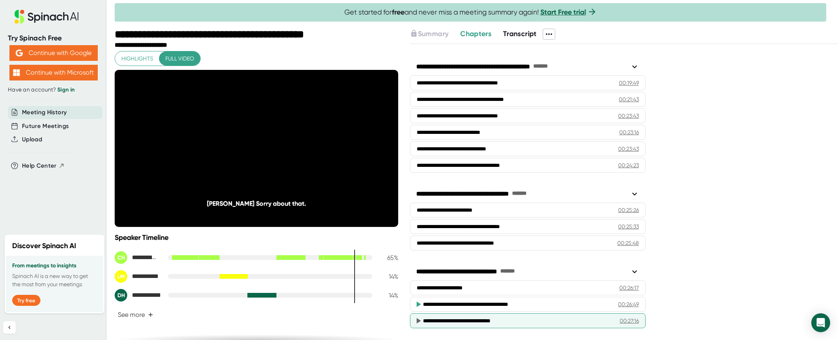  I want to click on div: DH, so click(121, 295).